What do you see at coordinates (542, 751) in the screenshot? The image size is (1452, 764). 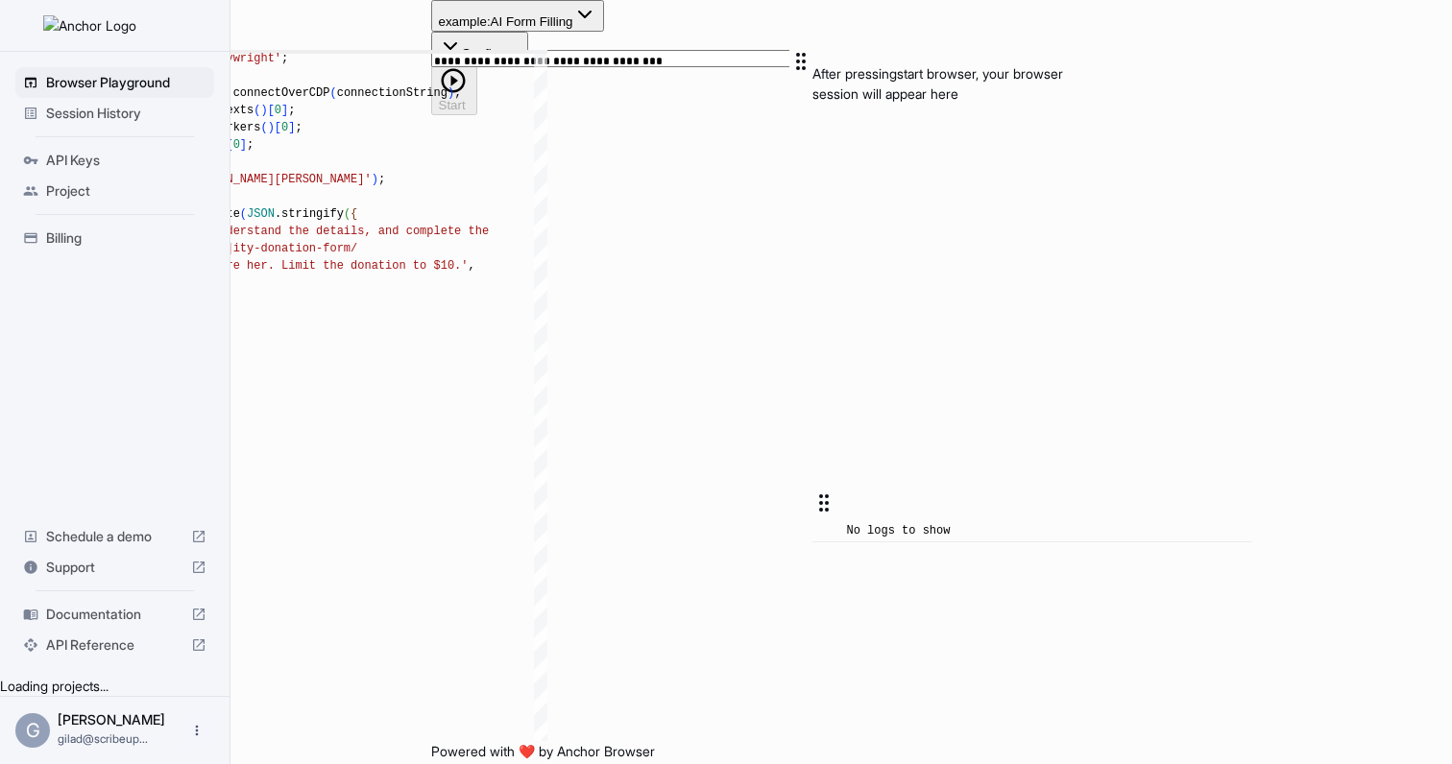 I see `span: Powered with ❤️ by Anchor Browser` at bounding box center [542, 751].